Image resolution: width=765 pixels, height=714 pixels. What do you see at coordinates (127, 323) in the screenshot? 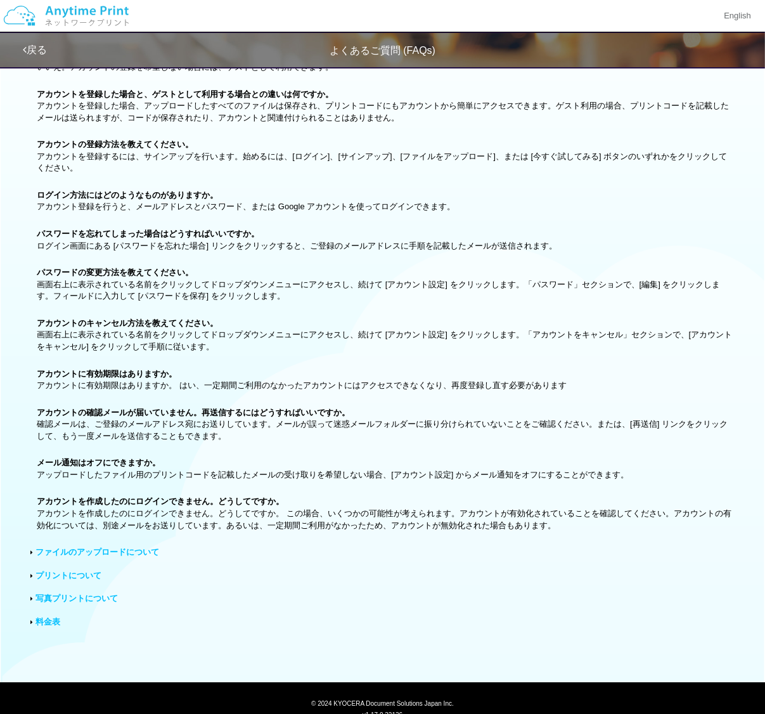
I see `b: アカウントのキャンセル方法を教えてください。` at bounding box center [127, 323].